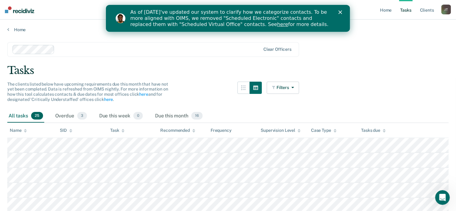 This screenshot has width=456, height=211. What do you see at coordinates (88, 92) in the screenshot?
I see `span: The clients listed below have upcoming requirements due this month that have not yet been complet...` at bounding box center [88, 92].